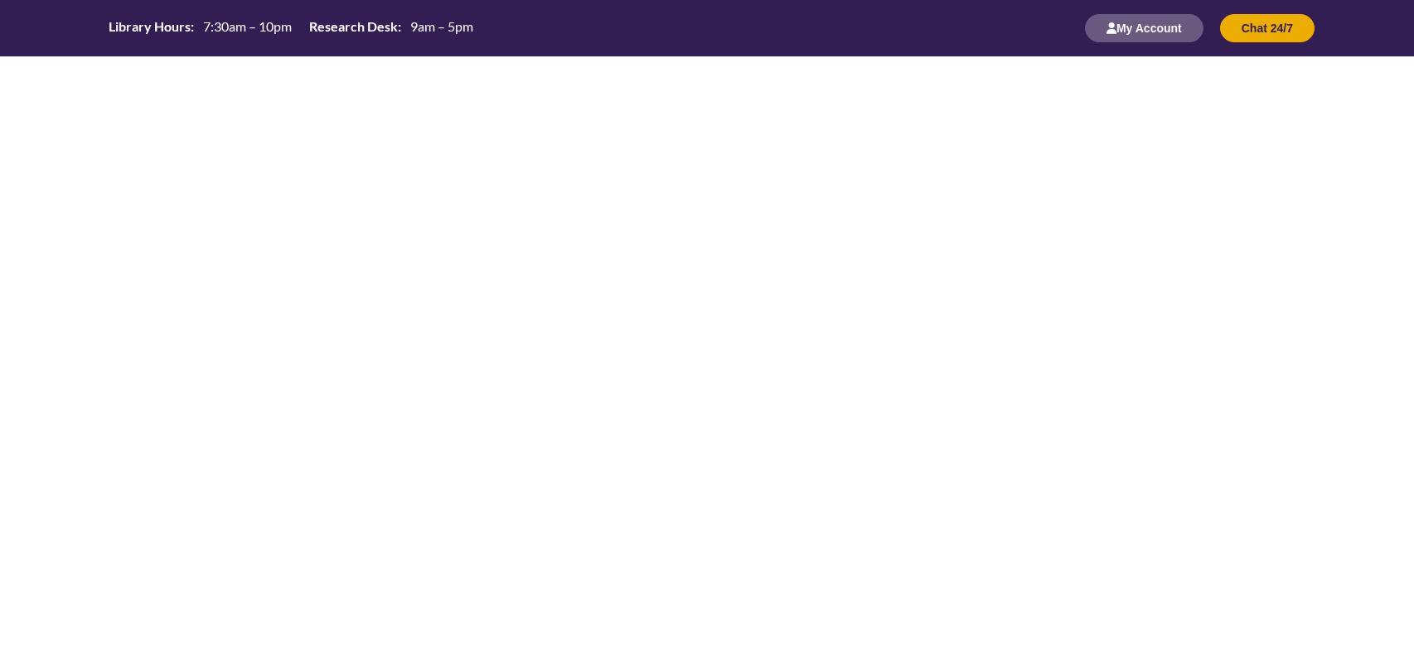  What do you see at coordinates (442, 26) in the screenshot?
I see `span: 9am – 5pm` at bounding box center [442, 26].